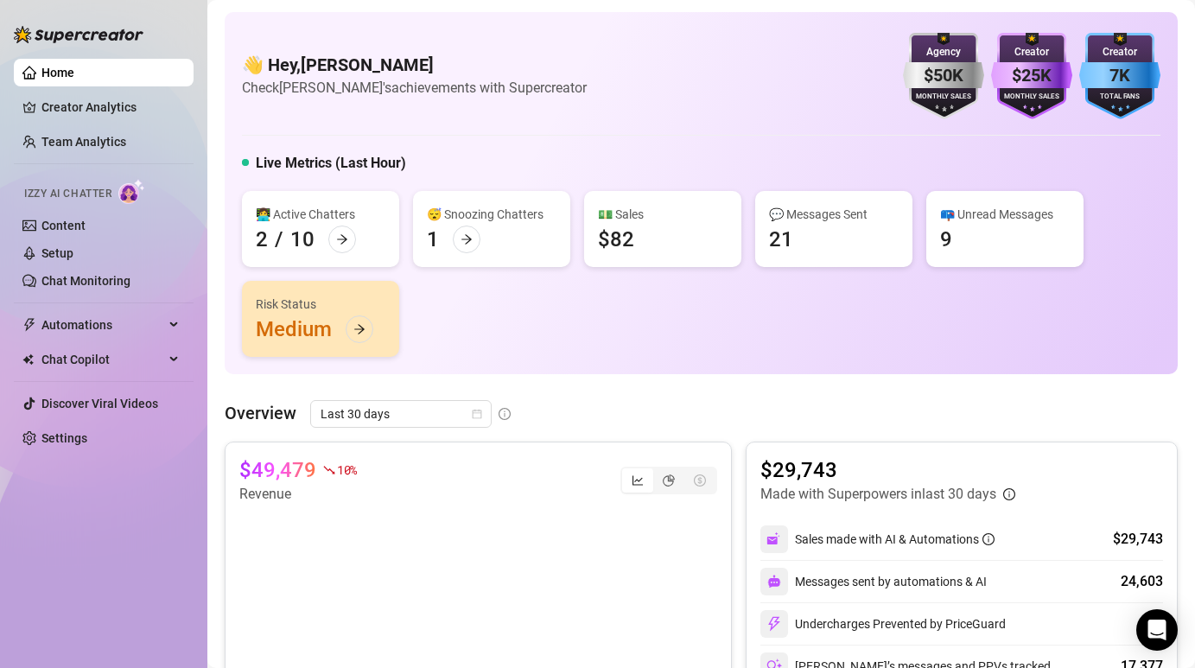 Image resolution: width=1195 pixels, height=668 pixels. Describe the element at coordinates (700, 480) in the screenshot. I see `span: dollar-circle` at that location.